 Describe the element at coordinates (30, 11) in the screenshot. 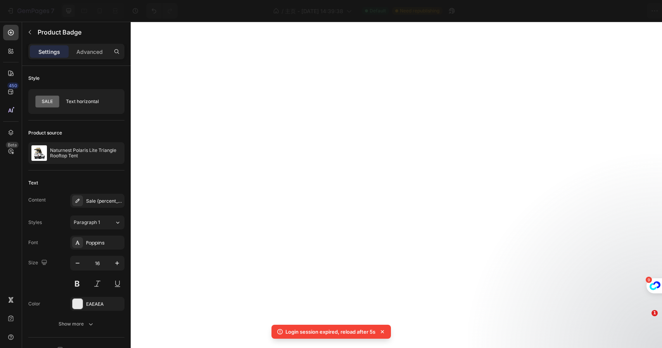

I see `button: 7` at that location.